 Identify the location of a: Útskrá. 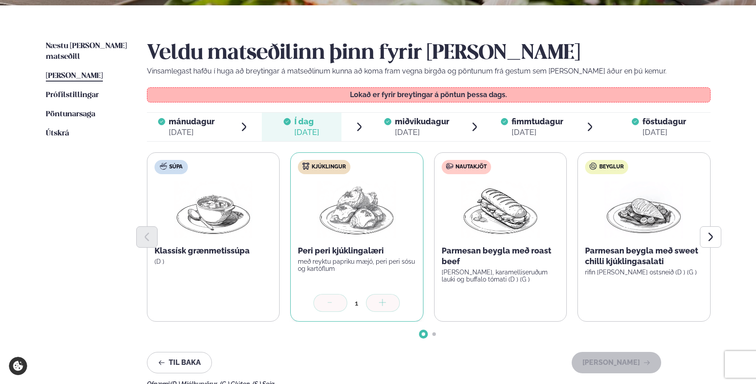
(57, 134).